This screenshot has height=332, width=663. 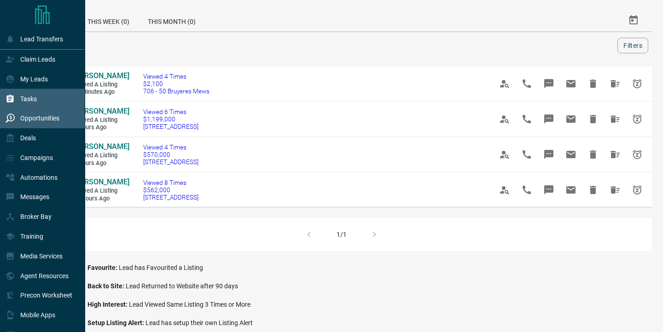 I want to click on span: $2,100, so click(x=176, y=84).